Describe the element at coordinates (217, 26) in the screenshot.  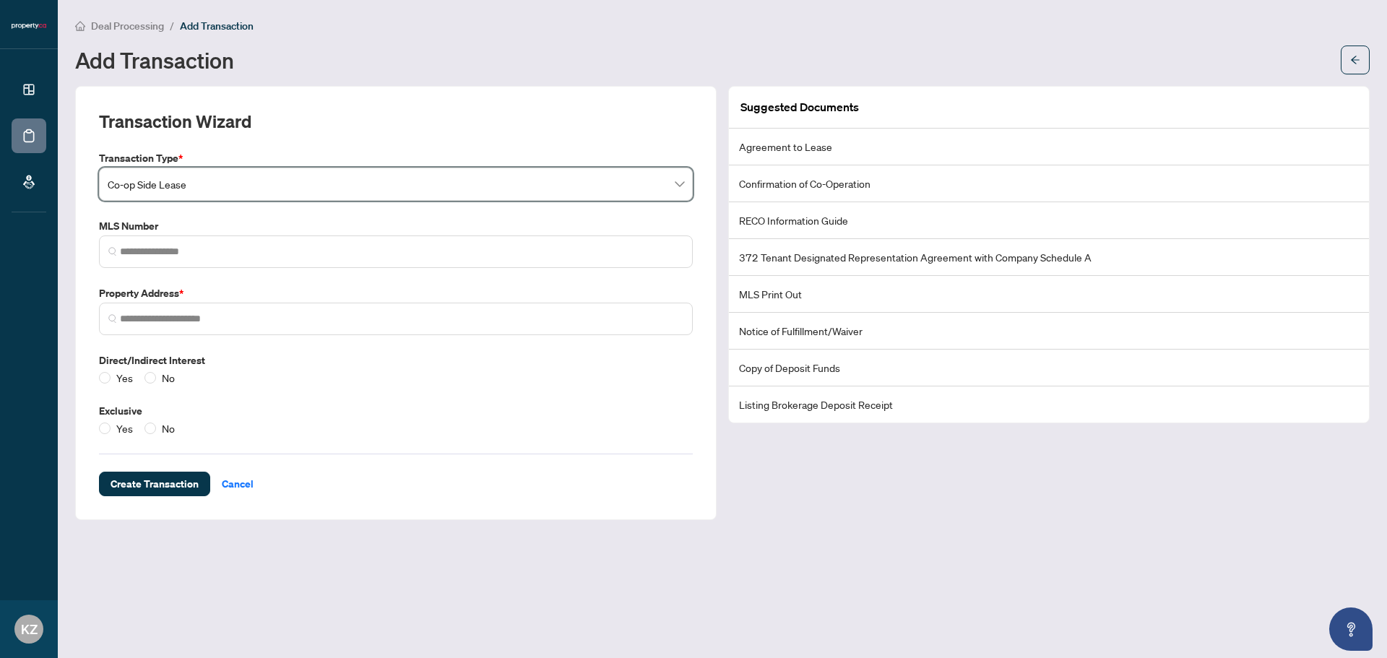
I see `span: Add Transaction` at that location.